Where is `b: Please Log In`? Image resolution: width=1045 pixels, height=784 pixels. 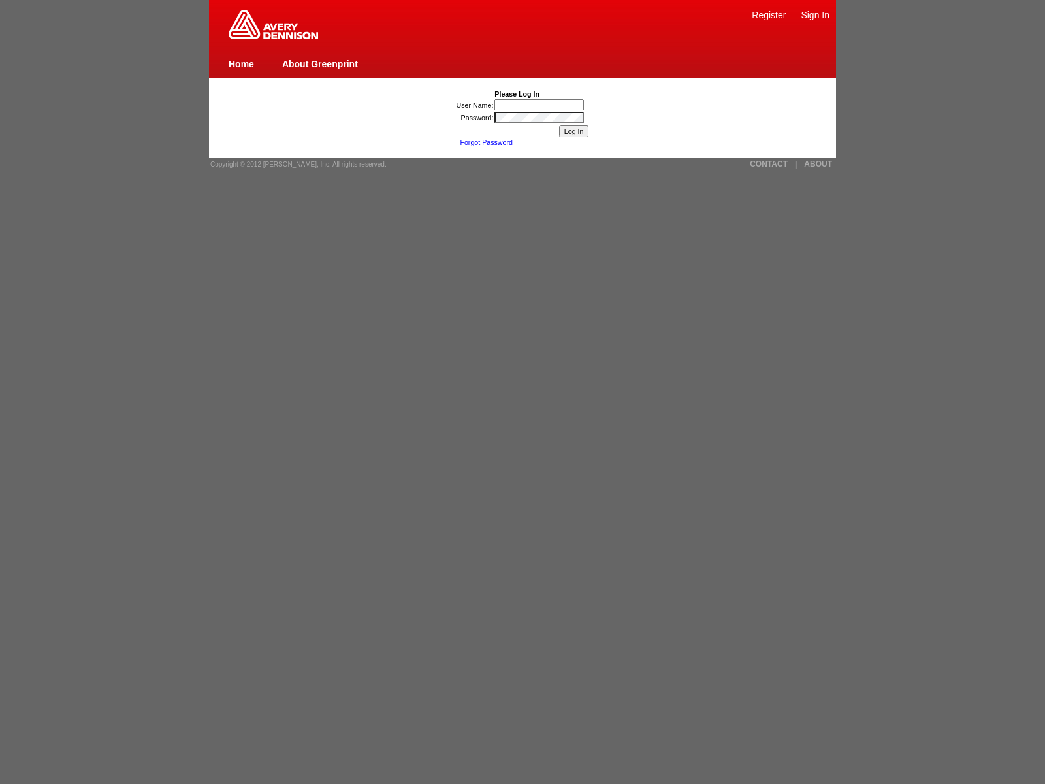 b: Please Log In is located at coordinates (517, 94).